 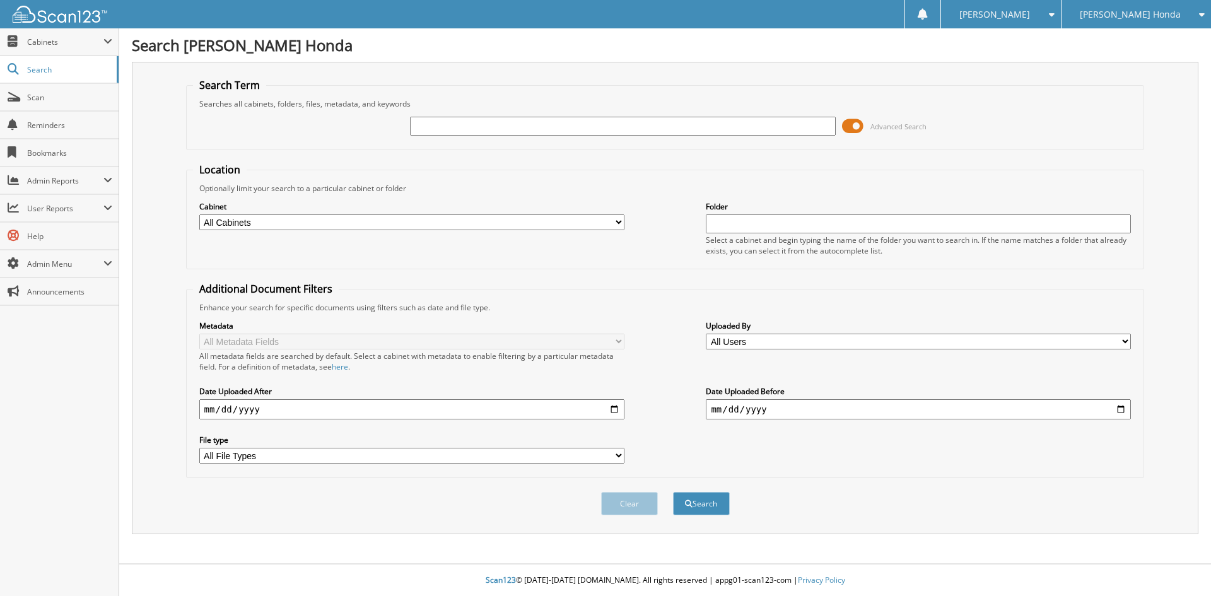 I want to click on span: Admin Menu, so click(x=65, y=264).